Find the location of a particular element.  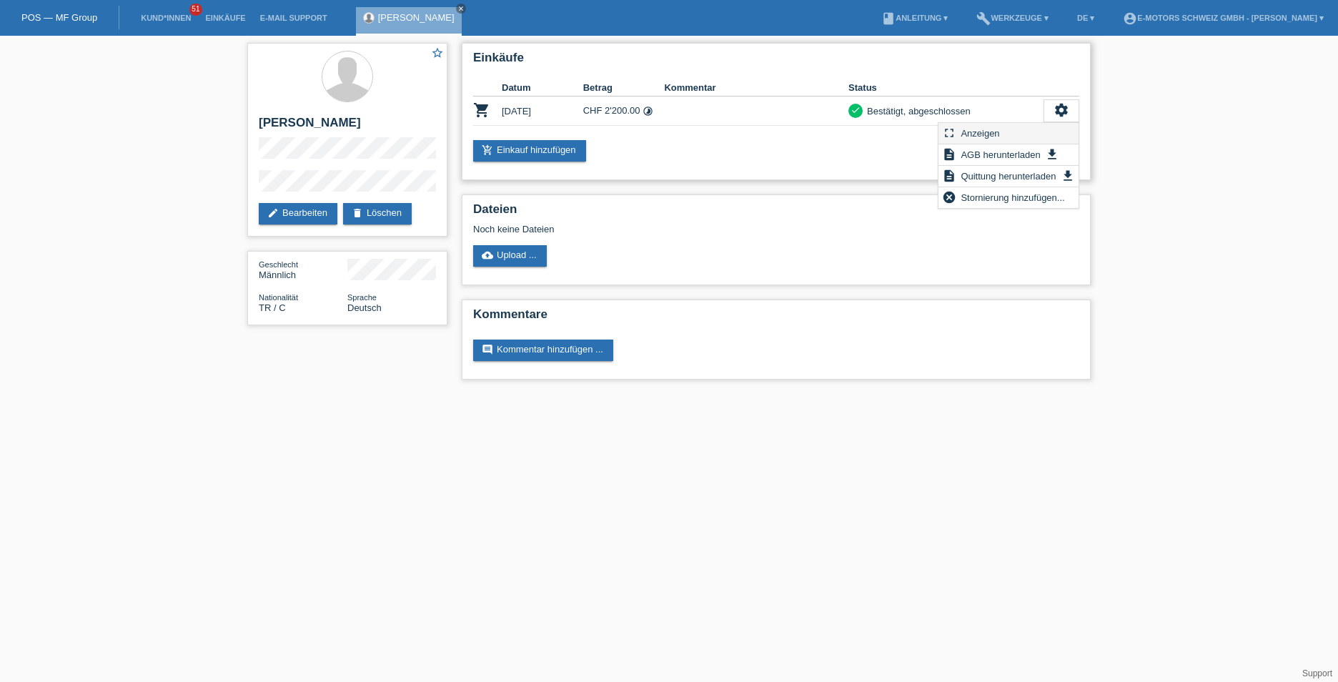

a: close is located at coordinates (461, 9).